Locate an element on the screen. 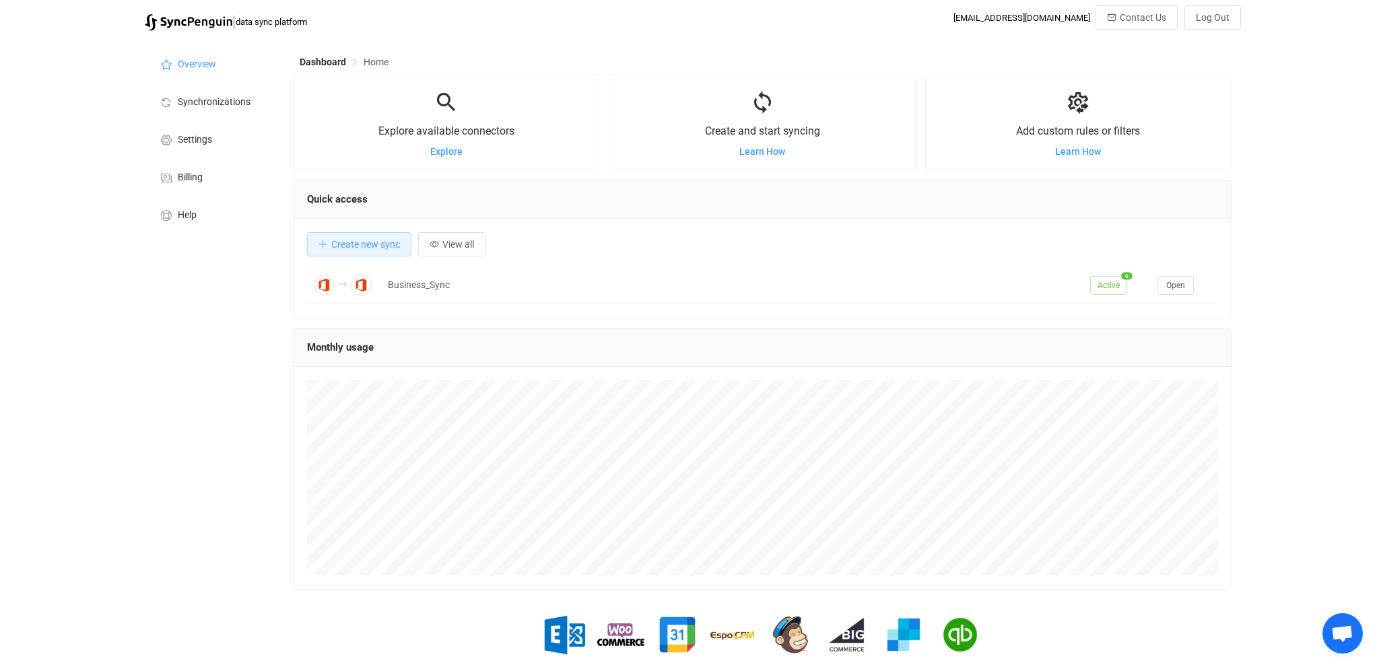 The image size is (1379, 667). img: espo-crm.png is located at coordinates (734, 635).